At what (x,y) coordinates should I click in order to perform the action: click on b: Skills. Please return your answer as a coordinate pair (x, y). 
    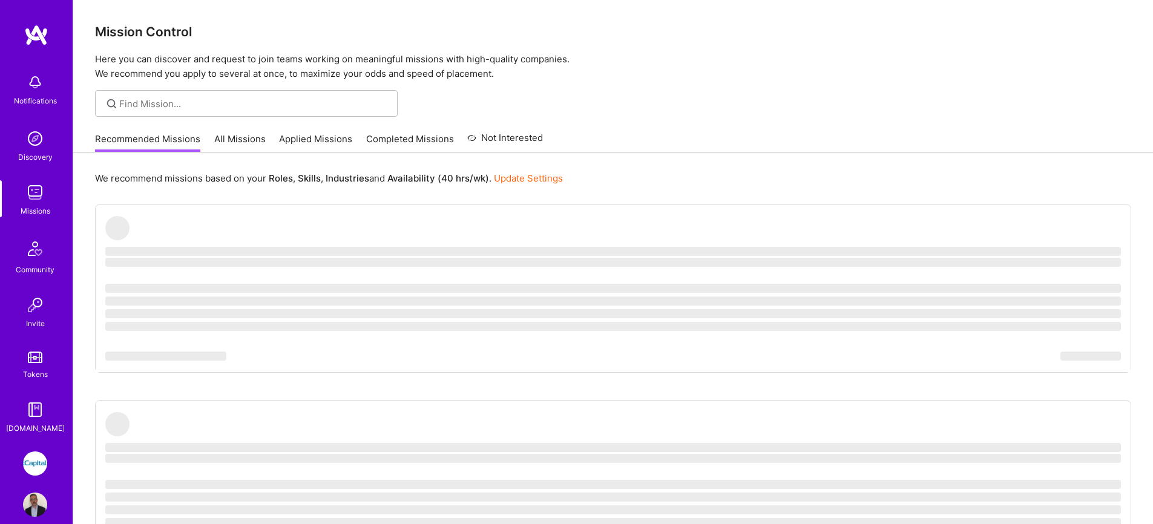
    Looking at the image, I should click on (309, 178).